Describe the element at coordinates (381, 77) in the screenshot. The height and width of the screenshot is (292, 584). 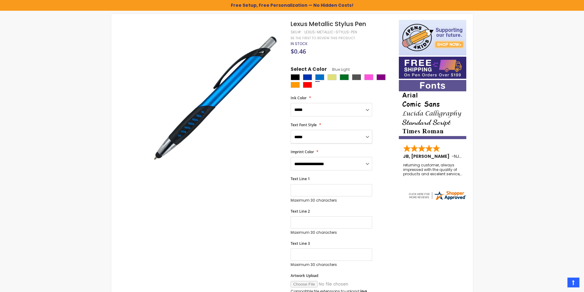
I see `div: Purple` at that location.